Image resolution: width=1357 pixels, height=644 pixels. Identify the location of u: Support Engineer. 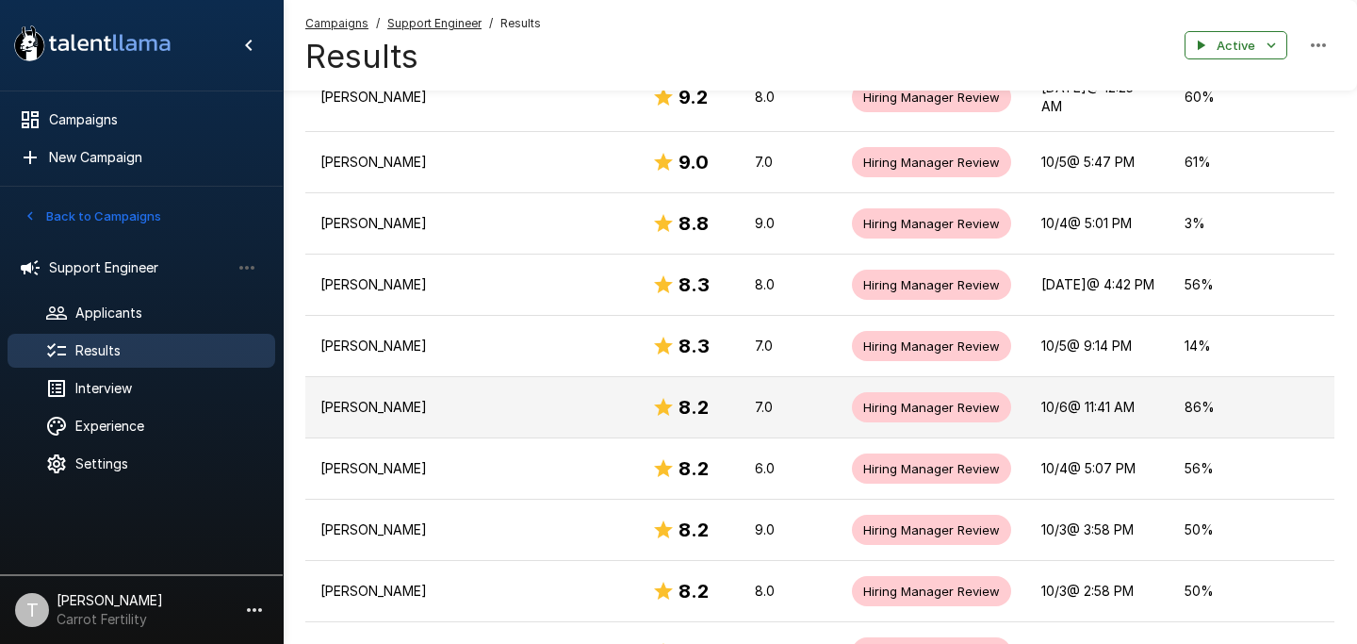
(434, 23).